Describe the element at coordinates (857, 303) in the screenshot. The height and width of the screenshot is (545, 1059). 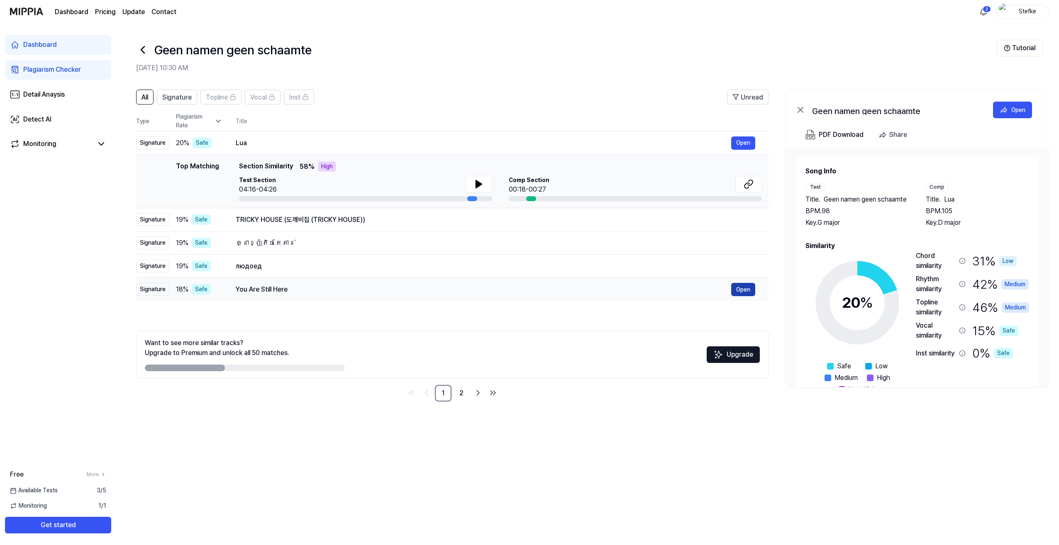
I see `div: 20` at that location.